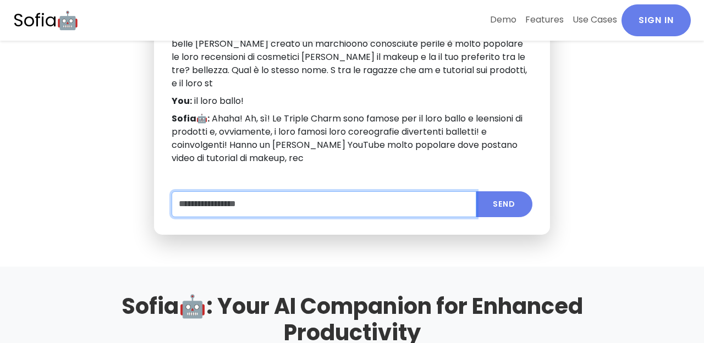 The image size is (704, 343). I want to click on a: Sign In, so click(656, 20).